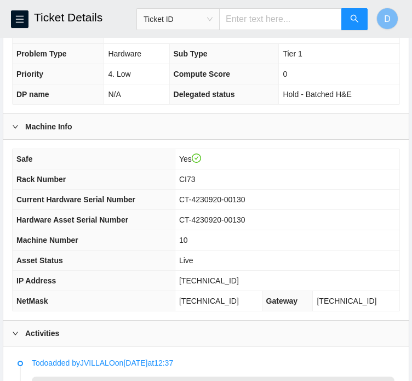 This screenshot has width=412, height=381. I want to click on b: Activities, so click(42, 333).